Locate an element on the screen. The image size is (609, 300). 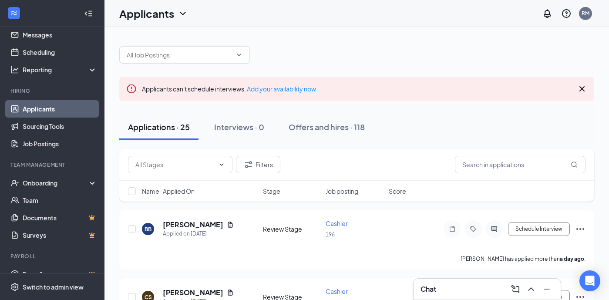
a: Messages is located at coordinates (60, 35).